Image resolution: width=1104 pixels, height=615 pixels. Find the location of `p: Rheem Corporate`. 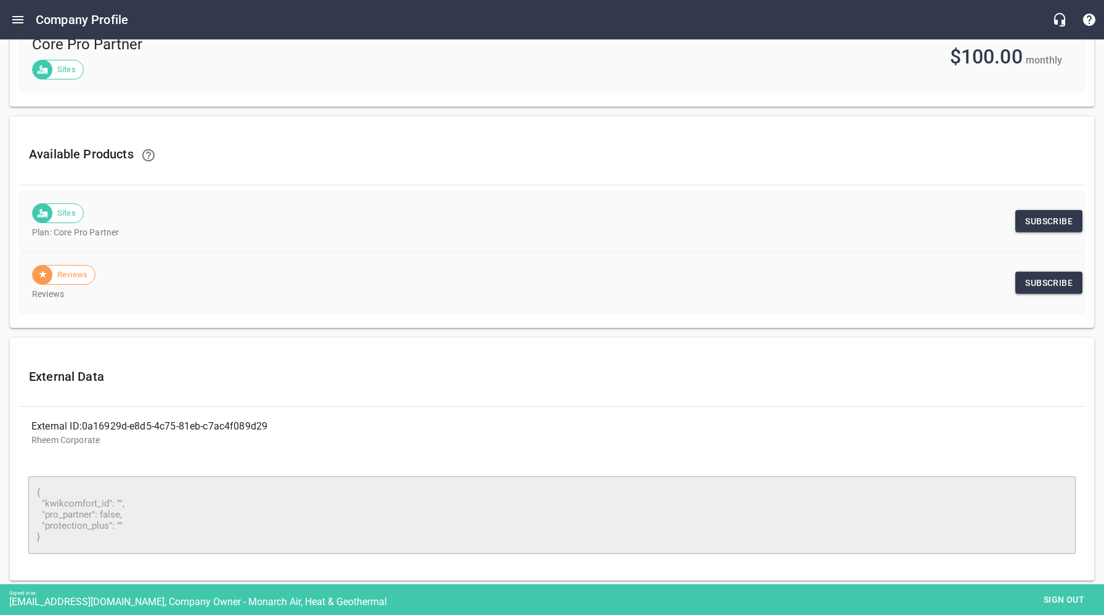

p: Rheem Corporate is located at coordinates (552, 440).